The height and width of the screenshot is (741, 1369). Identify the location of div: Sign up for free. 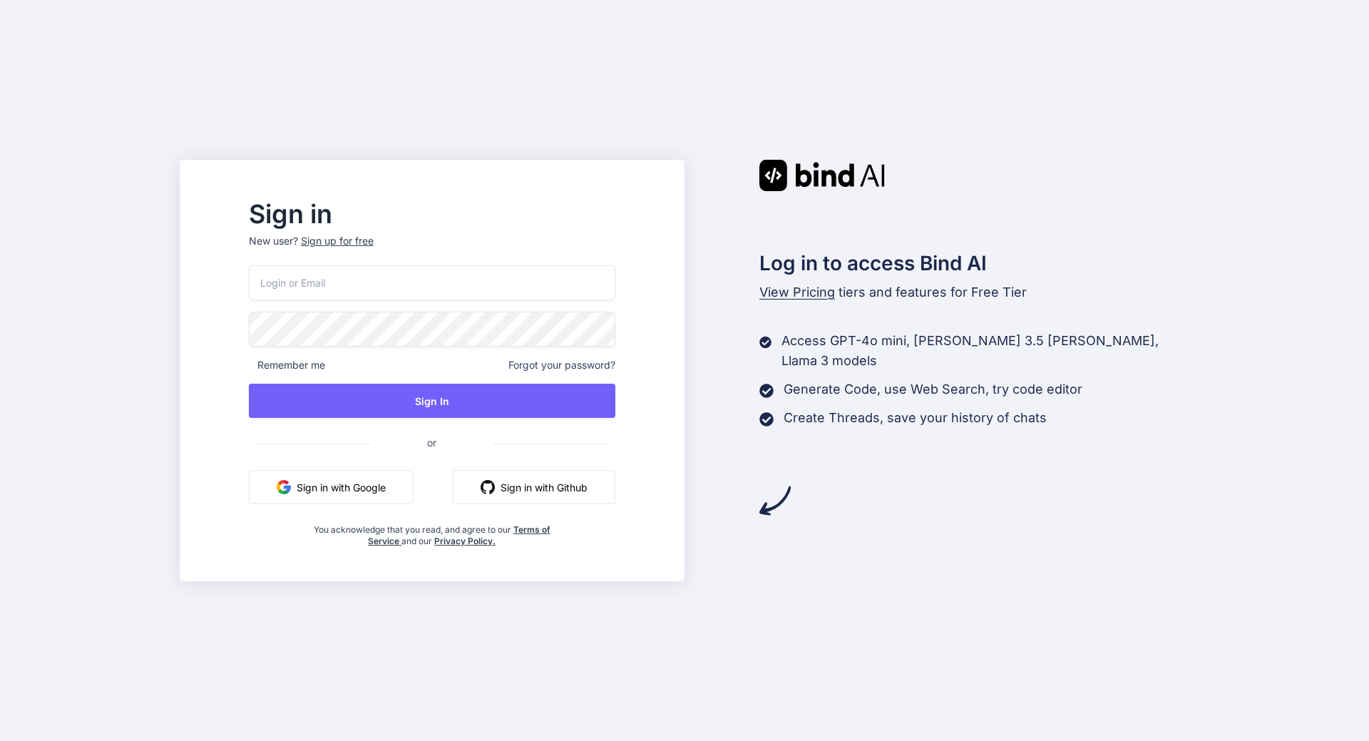
(337, 241).